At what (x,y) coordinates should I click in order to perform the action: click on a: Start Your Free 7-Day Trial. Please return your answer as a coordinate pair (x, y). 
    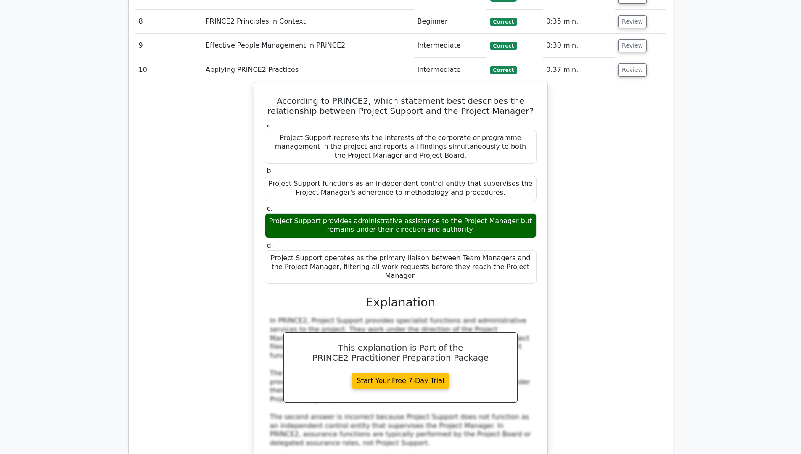
    Looking at the image, I should click on (401, 381).